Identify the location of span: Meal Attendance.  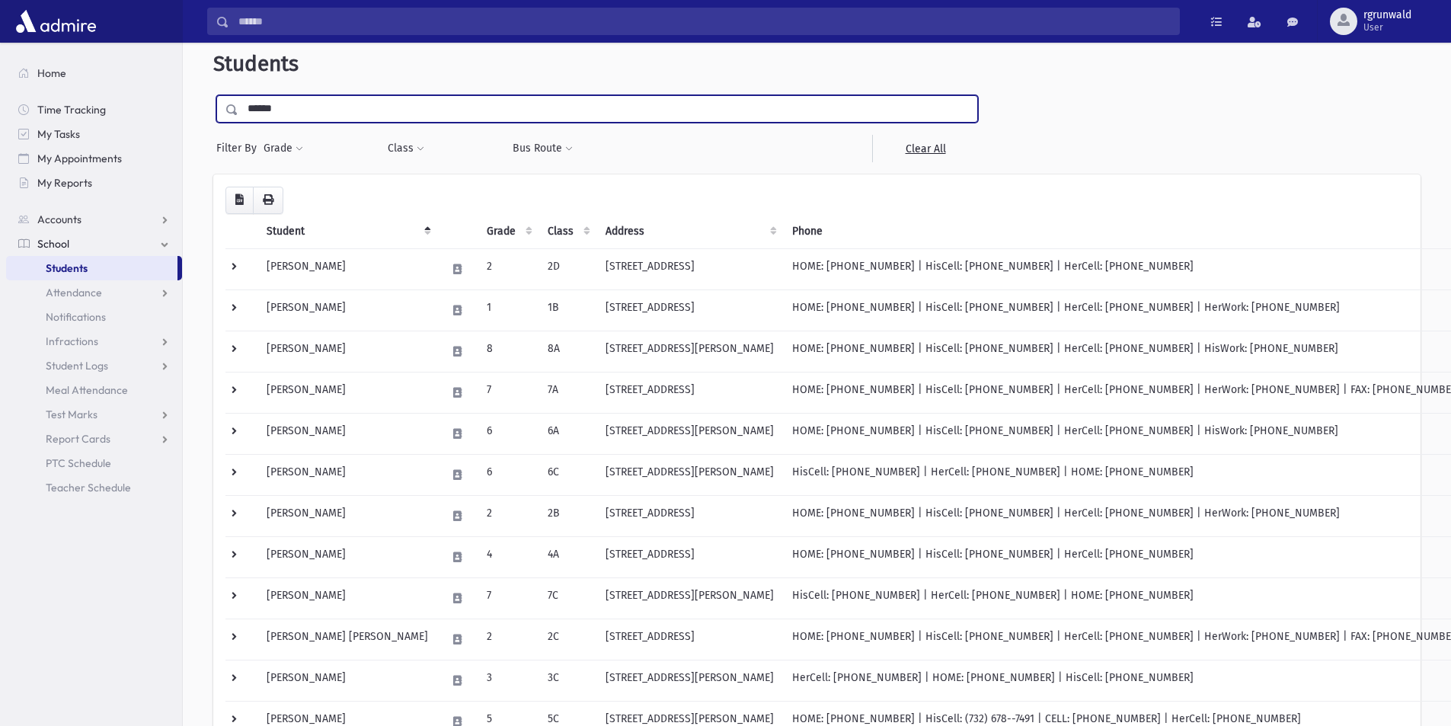
(87, 390).